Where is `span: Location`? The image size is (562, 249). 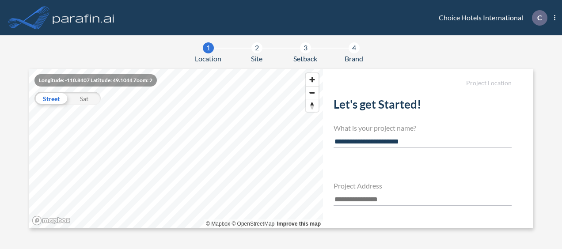 span: Location is located at coordinates (208, 59).